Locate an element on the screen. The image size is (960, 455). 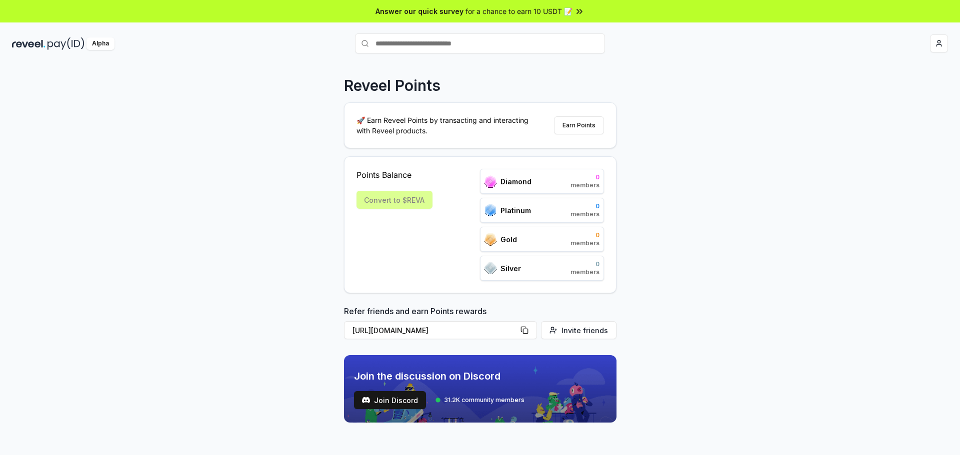
span: Invite friends is located at coordinates (584, 330).